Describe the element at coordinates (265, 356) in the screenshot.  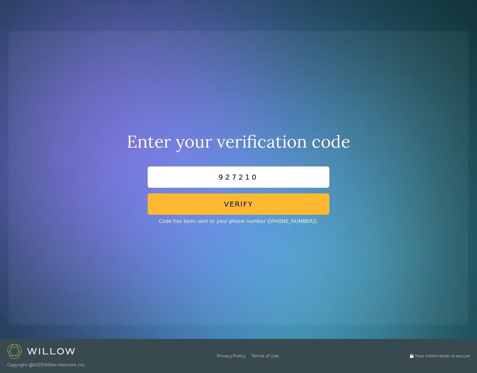
I see `a: Terms of Use` at that location.